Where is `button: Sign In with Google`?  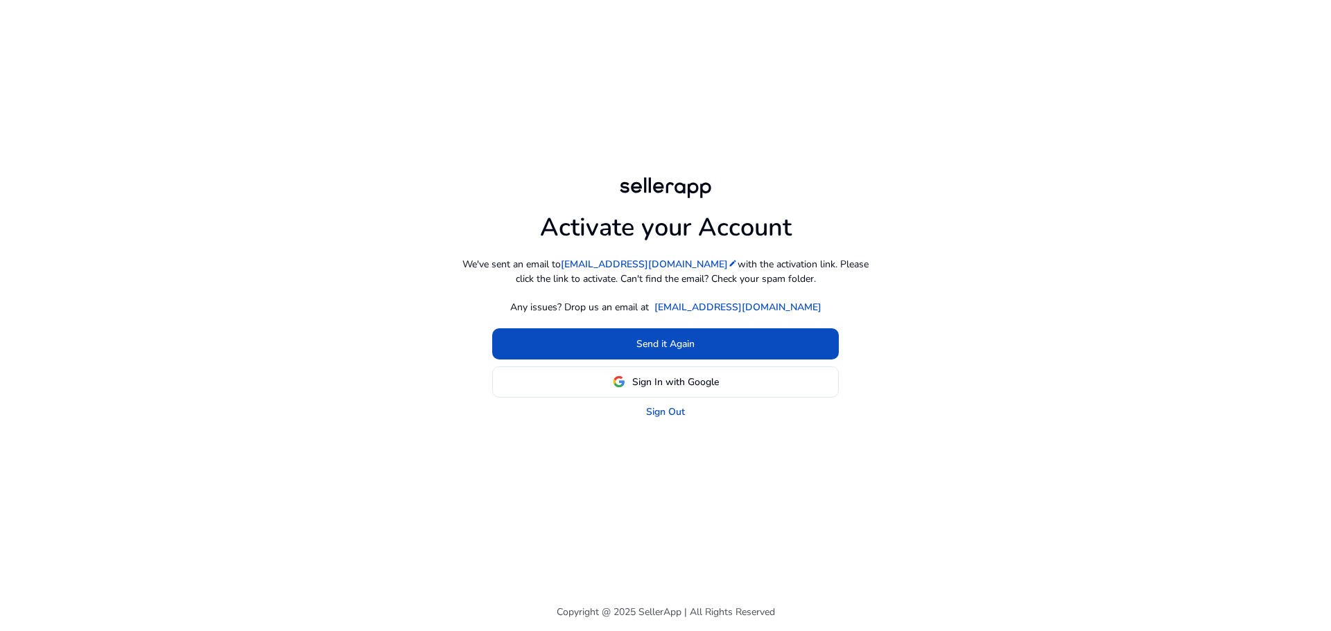 button: Sign In with Google is located at coordinates (665, 382).